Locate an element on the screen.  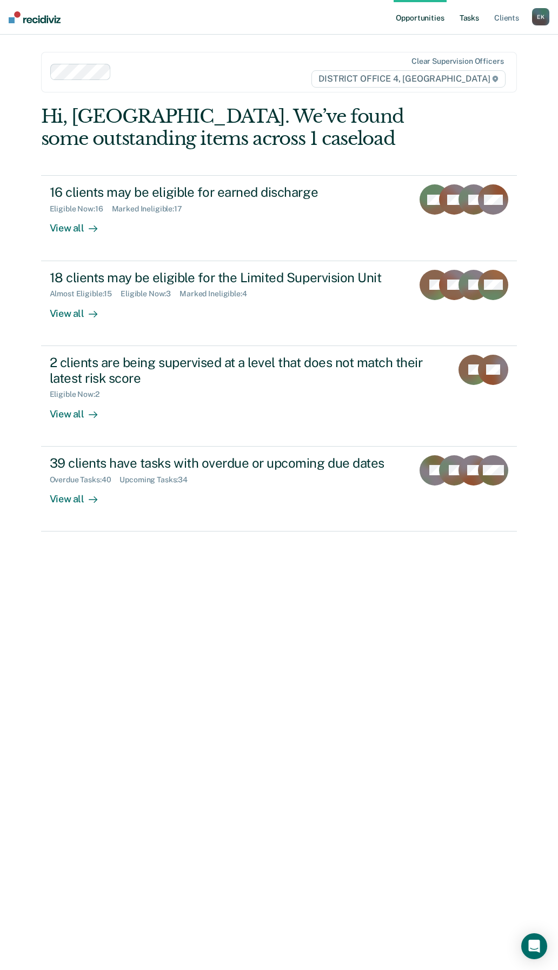
a: 16 clients may be eligible for earned dischargeEligible Now:16Marked Ineligible:17View all is located at coordinates (279, 218).